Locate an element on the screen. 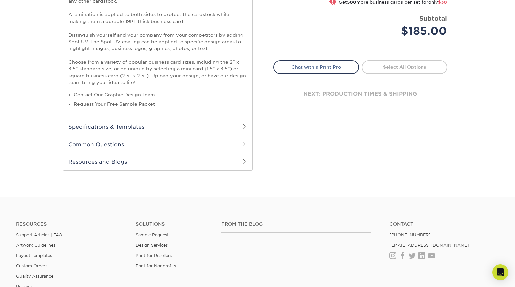 The image size is (515, 287). a: Artwork Guidelines is located at coordinates (36, 245).